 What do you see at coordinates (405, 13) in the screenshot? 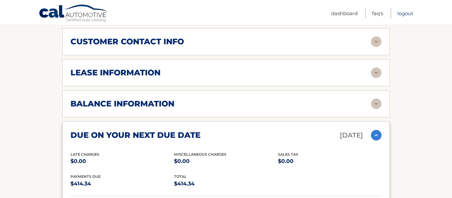
I see `a: Logout` at bounding box center [405, 13].